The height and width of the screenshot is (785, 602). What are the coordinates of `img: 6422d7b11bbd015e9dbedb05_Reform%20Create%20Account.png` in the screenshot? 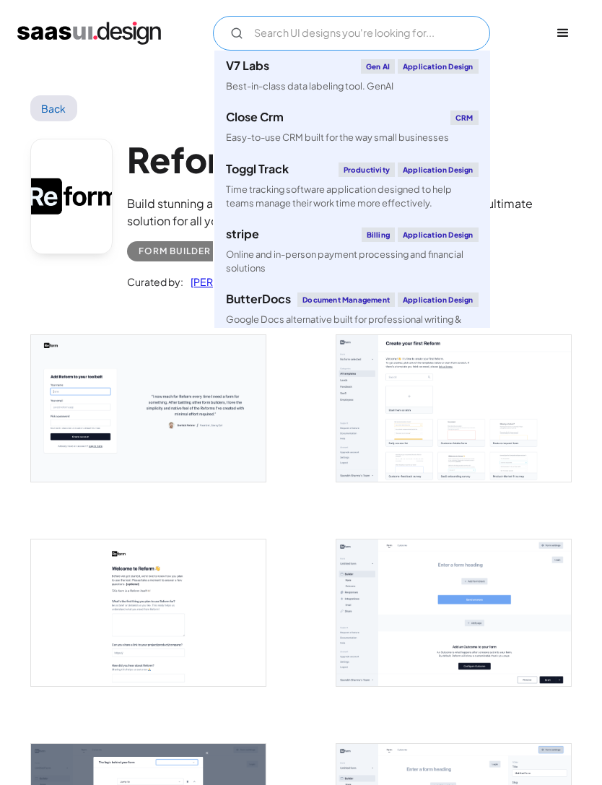 It's located at (148, 408).